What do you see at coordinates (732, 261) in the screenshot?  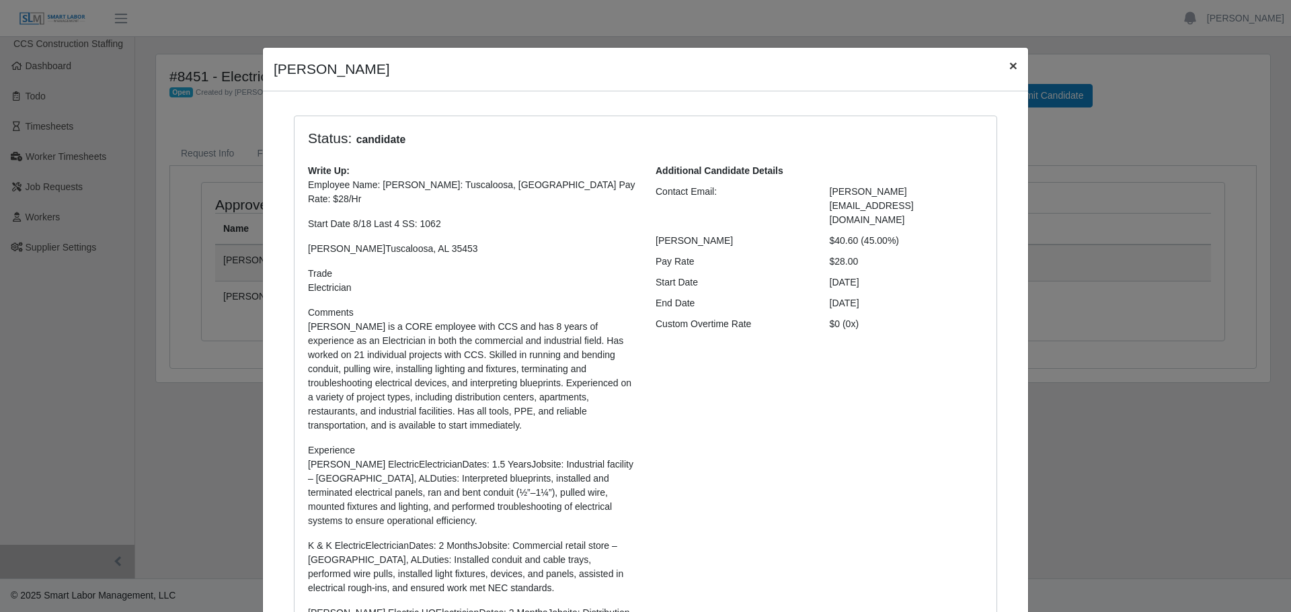 I see `div: Pay Rate` at bounding box center [732, 261].